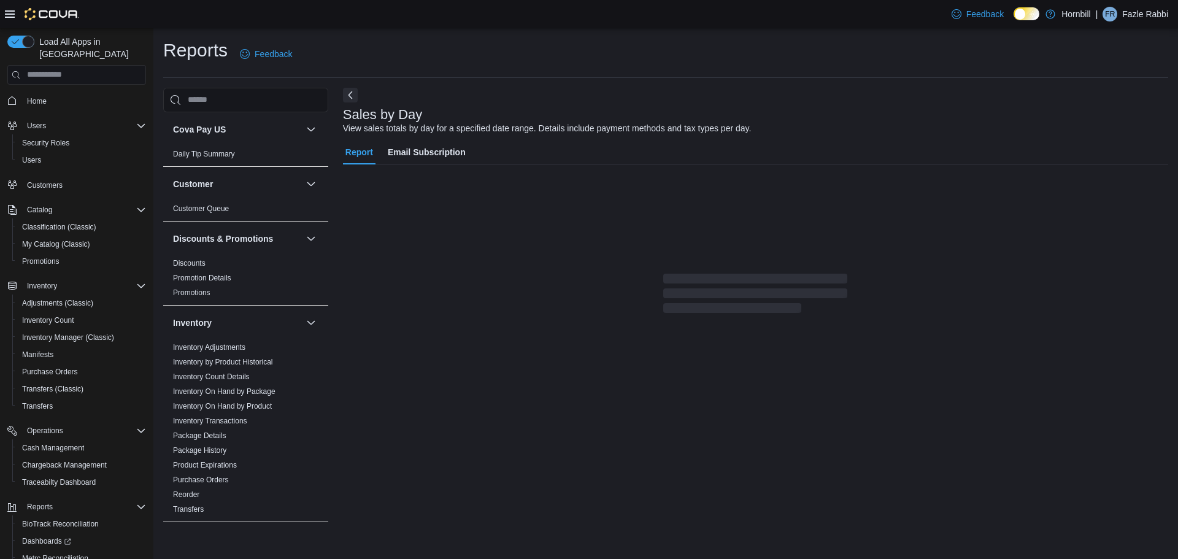 The height and width of the screenshot is (559, 1178). Describe the element at coordinates (1027, 14) in the screenshot. I see `input: Dark Mode` at that location.